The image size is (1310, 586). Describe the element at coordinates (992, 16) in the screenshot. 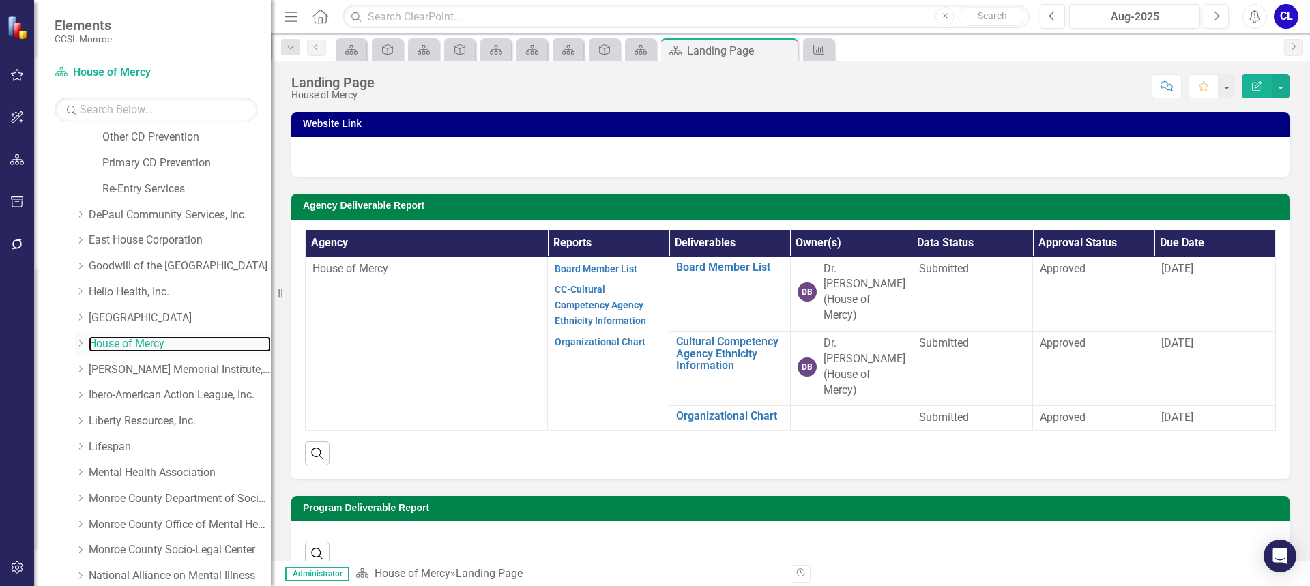

I see `span: Search` at that location.